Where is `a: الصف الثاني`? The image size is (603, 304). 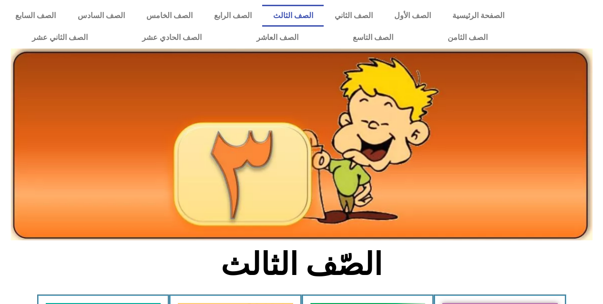 a: الصف الثاني is located at coordinates (353, 16).